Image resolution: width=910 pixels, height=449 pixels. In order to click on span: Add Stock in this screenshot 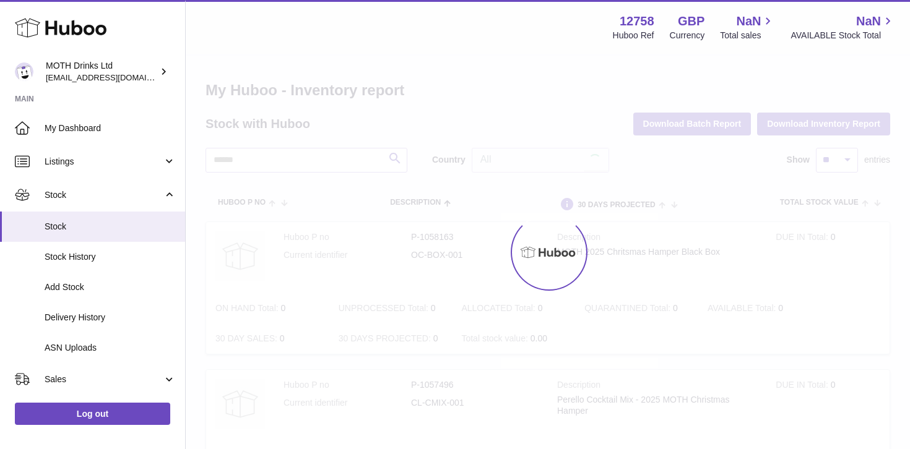, I will do `click(110, 287)`.